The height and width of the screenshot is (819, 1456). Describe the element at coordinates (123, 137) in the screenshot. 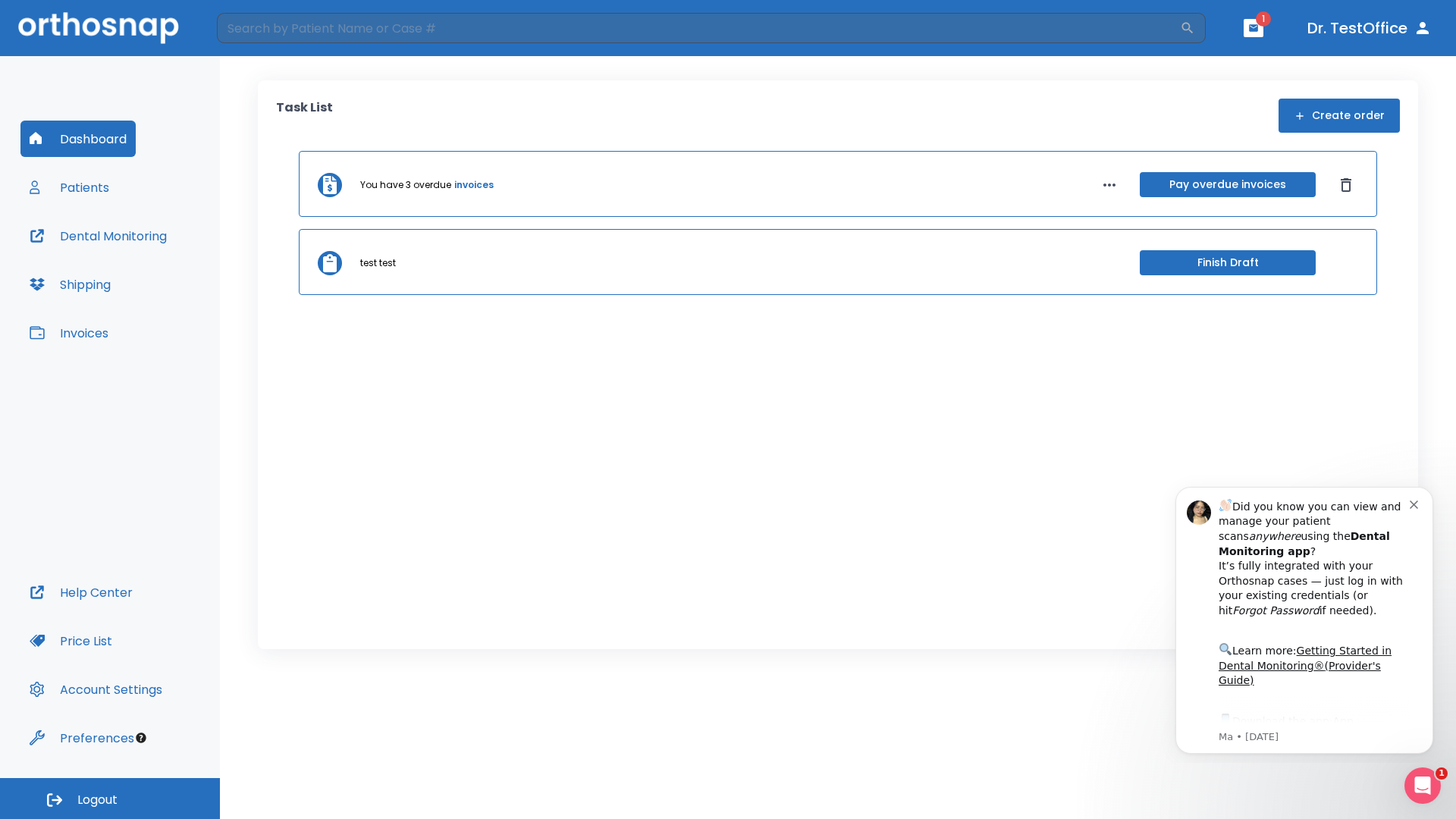

I see `i: Forgot Password` at that location.